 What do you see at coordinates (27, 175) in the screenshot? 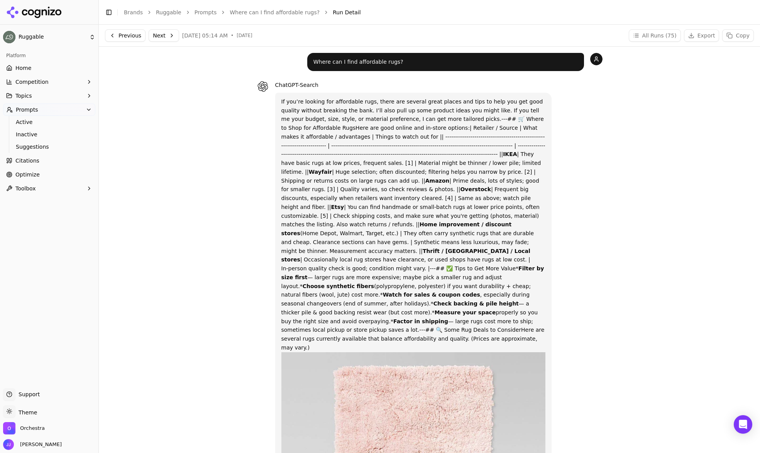
I see `span: Optimize` at bounding box center [27, 175].